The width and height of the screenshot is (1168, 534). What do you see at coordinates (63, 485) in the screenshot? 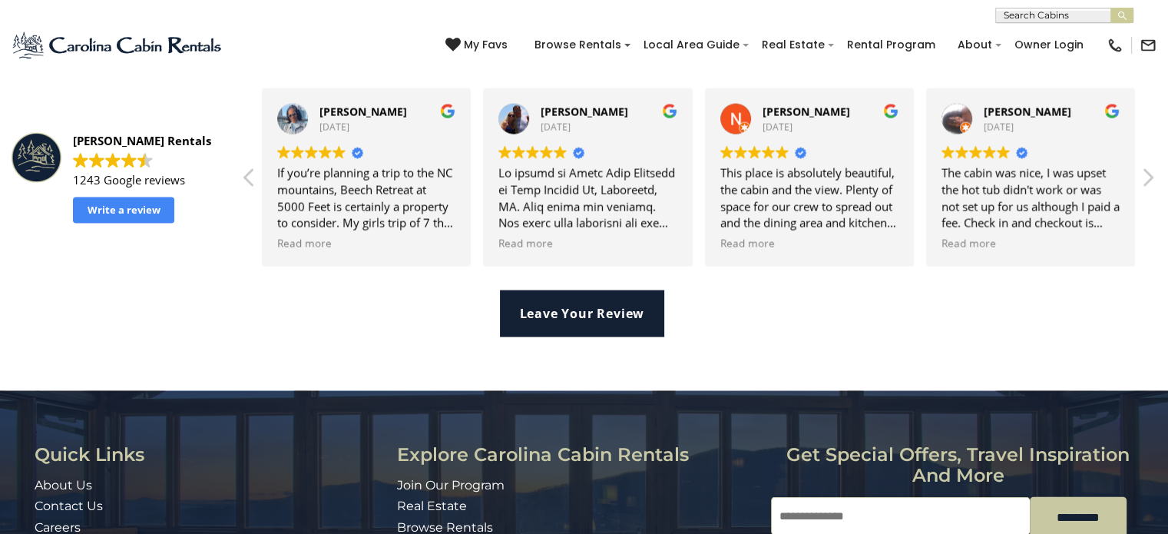
I see `a: About Us` at bounding box center [63, 485].